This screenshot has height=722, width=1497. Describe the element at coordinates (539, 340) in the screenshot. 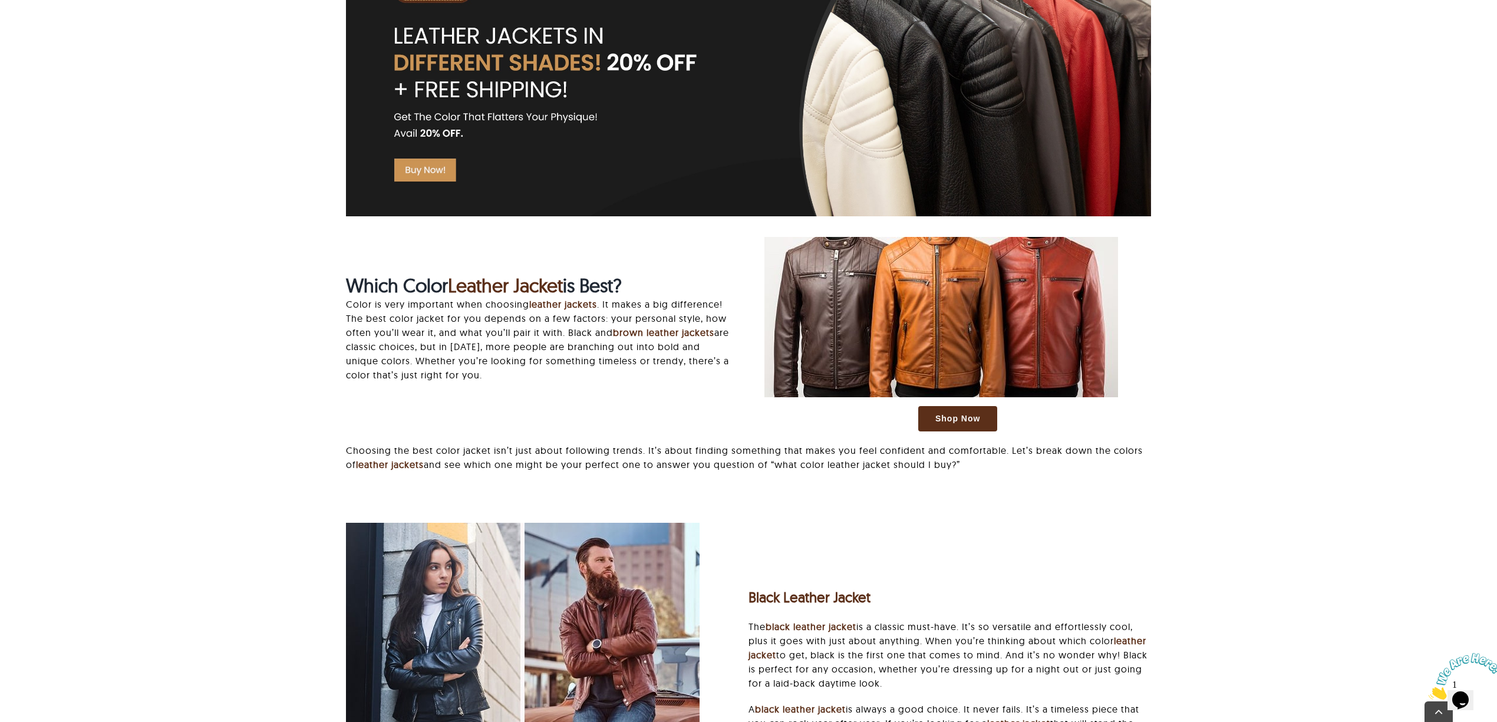

I see `p: Color is very important when choosing . It makes a big difference! The best color jacket for you ...` at that location.